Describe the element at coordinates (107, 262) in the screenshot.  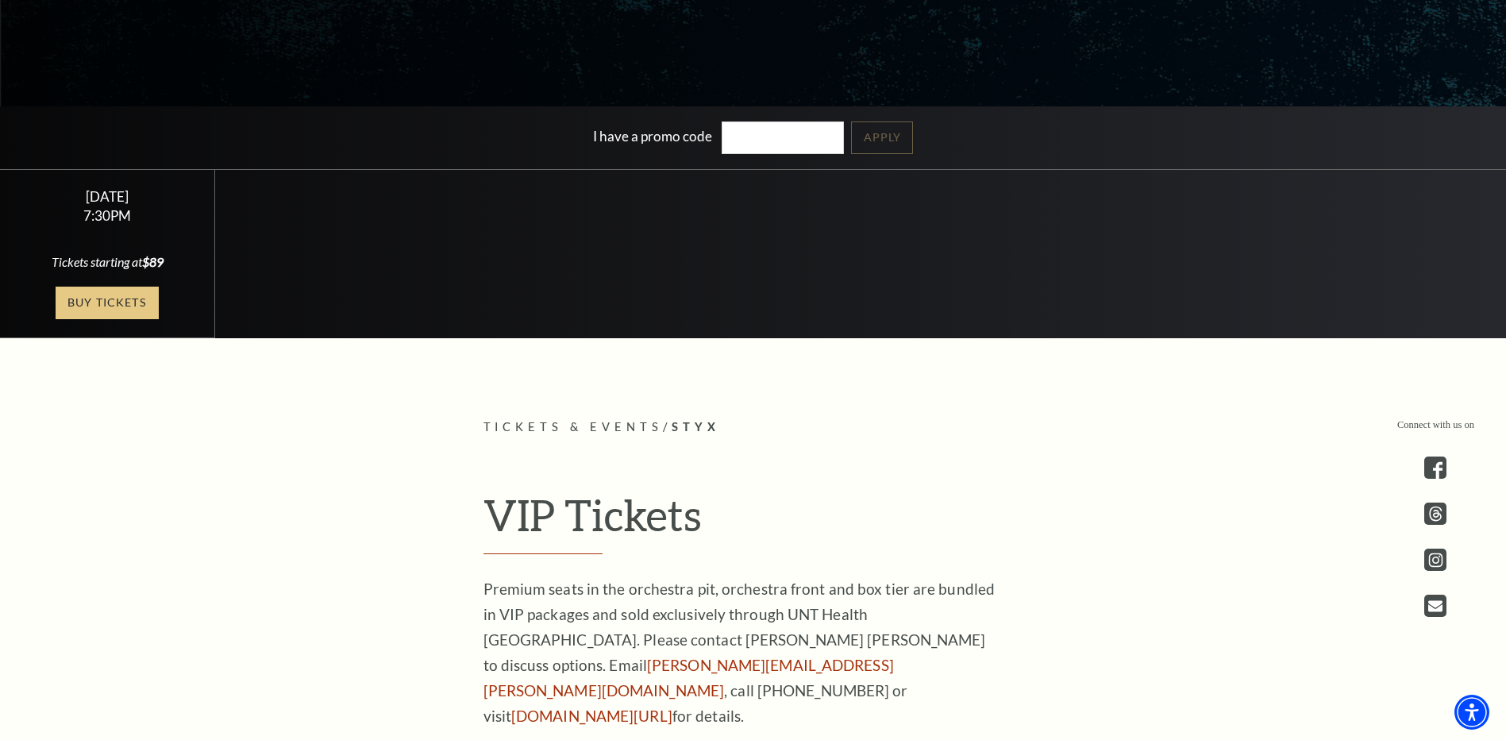
I see `div: Tickets starting at` at that location.